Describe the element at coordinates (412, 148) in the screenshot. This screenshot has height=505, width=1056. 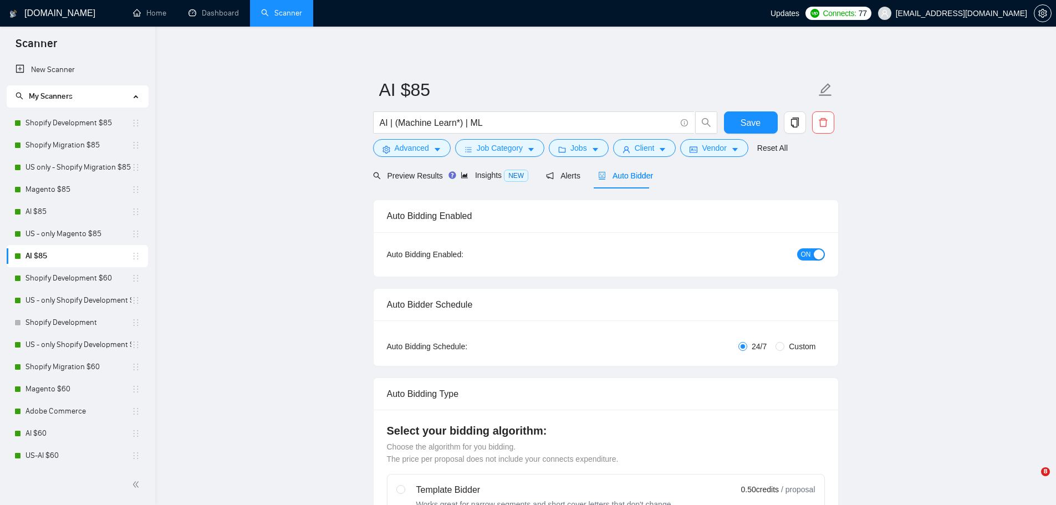
I see `button: settingAdvancedcaret-down` at that location.